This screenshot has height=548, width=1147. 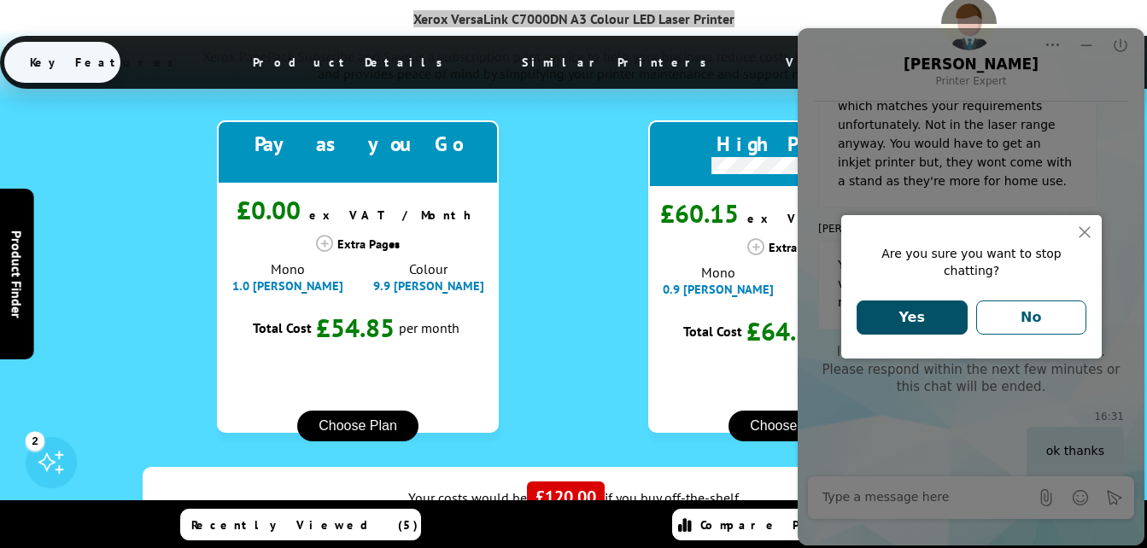 I want to click on span: Product Finder, so click(x=17, y=274).